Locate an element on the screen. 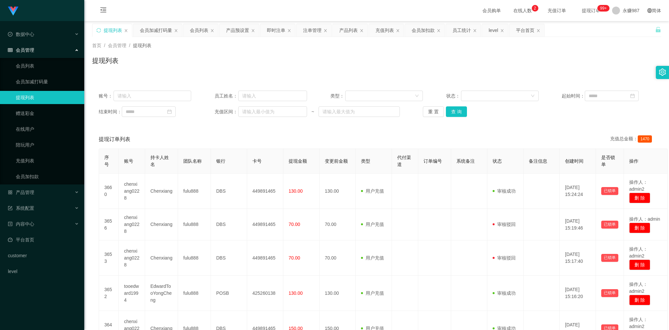  span: 在线人数 is located at coordinates (523, 11).